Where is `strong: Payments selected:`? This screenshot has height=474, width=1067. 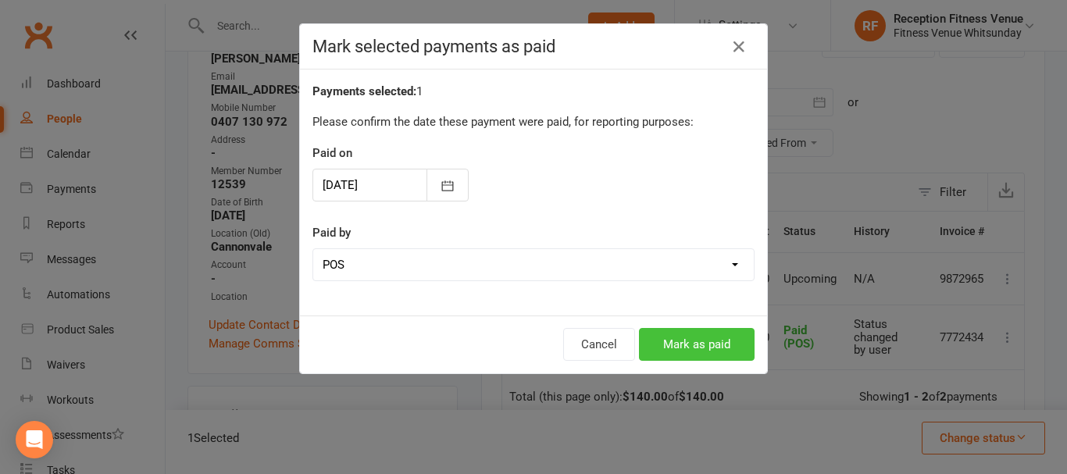 strong: Payments selected: is located at coordinates (364, 91).